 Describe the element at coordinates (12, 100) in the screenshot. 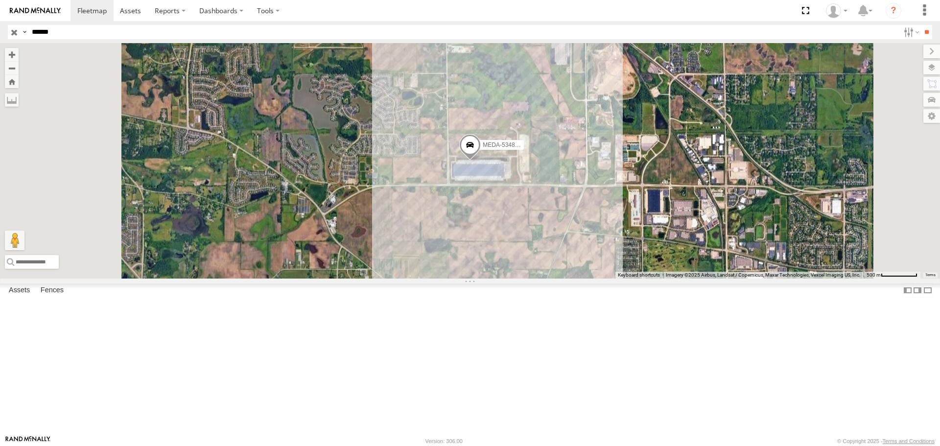

I see `label: Measure` at that location.